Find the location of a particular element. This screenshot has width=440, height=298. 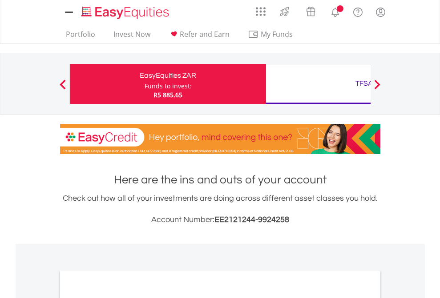

a: Vouchers is located at coordinates (310, 10).